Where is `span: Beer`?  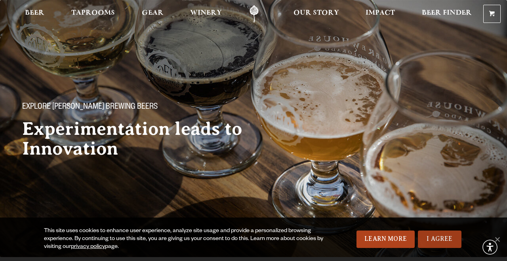 span: Beer is located at coordinates (34, 13).